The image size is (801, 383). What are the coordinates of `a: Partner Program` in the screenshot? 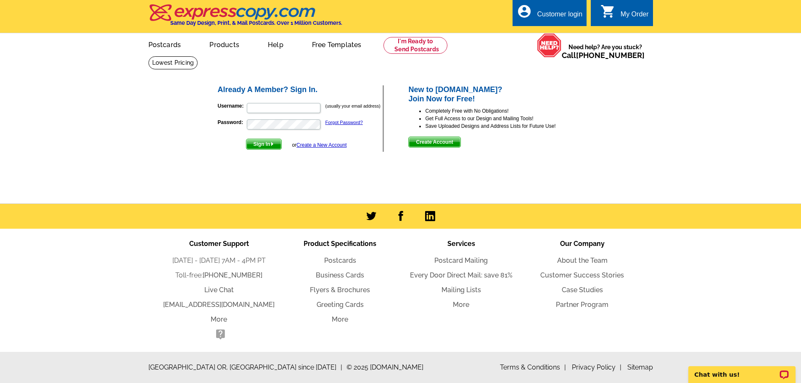 It's located at (582, 305).